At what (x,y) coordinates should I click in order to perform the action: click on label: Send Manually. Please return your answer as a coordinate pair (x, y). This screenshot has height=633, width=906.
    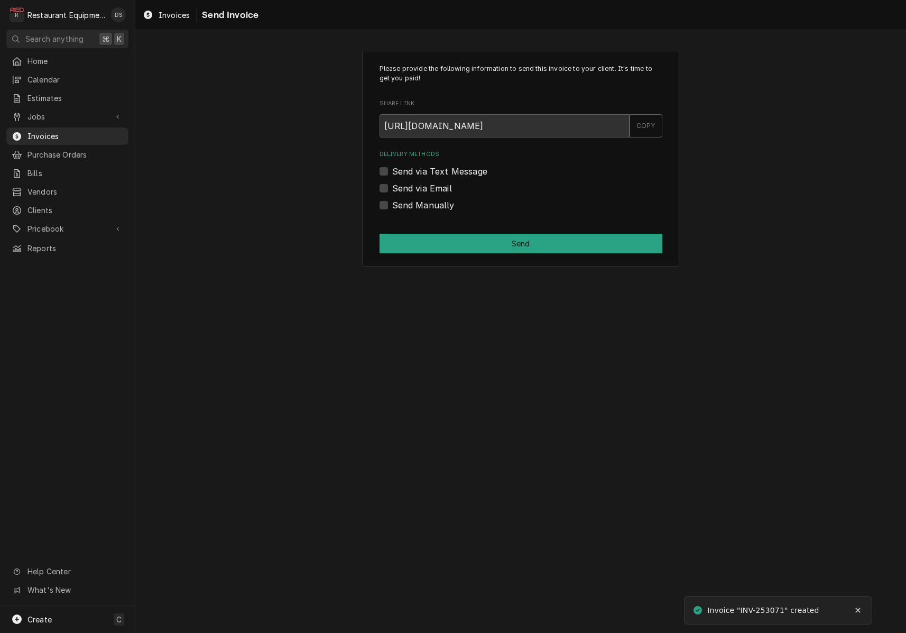
    Looking at the image, I should click on (424, 205).